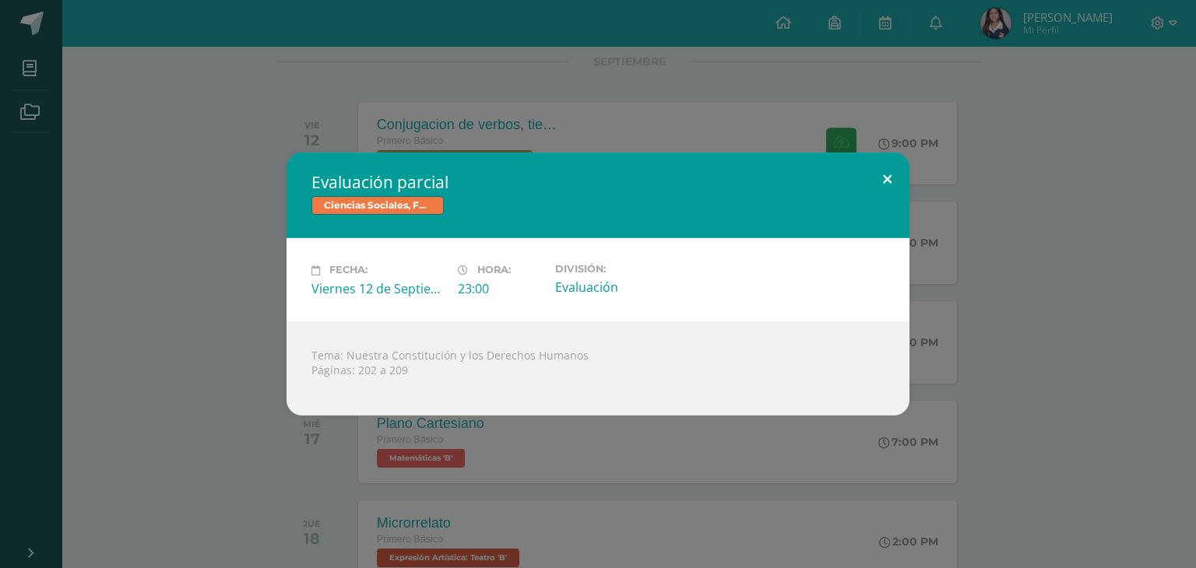 The height and width of the screenshot is (568, 1196). Describe the element at coordinates (348, 270) in the screenshot. I see `span: Fecha:` at that location.